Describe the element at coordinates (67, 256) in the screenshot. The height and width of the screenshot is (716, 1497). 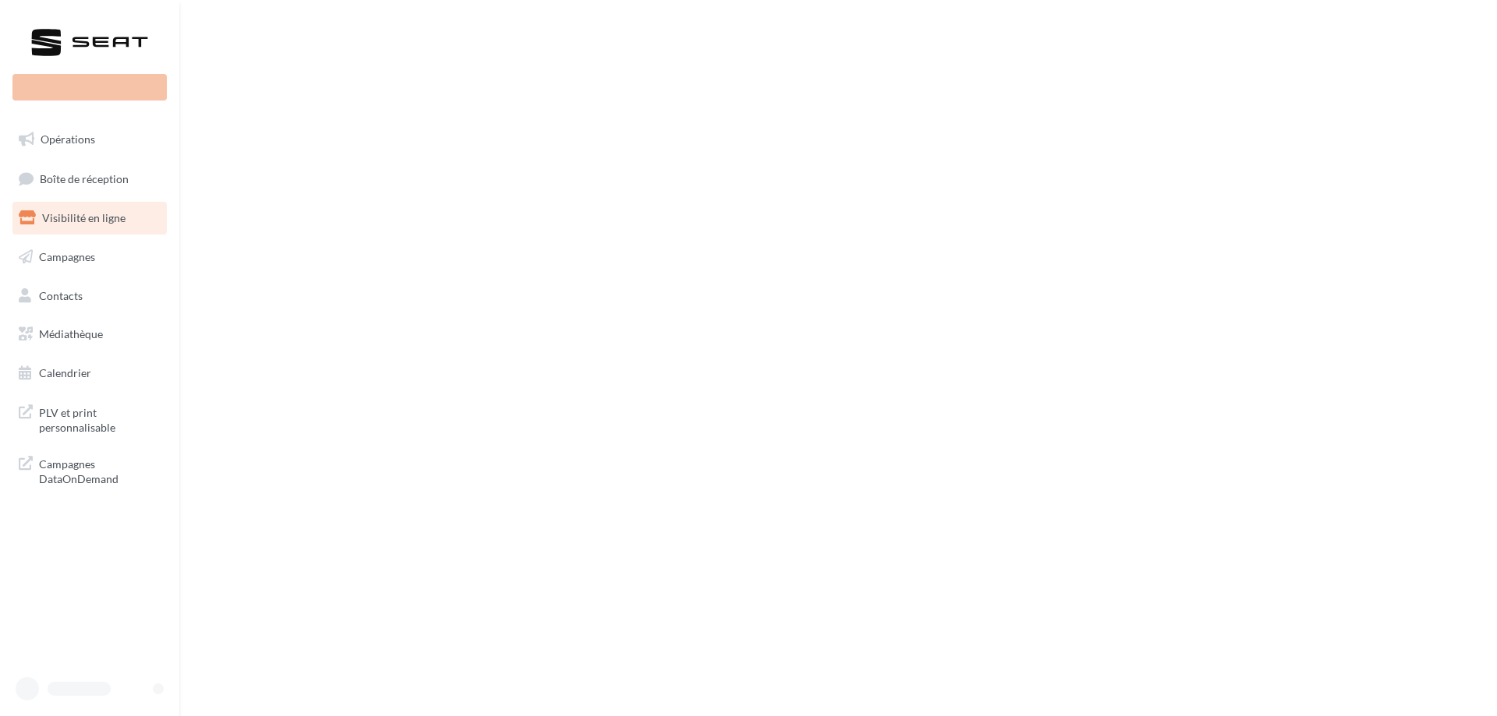
I see `span: Campagnes` at that location.